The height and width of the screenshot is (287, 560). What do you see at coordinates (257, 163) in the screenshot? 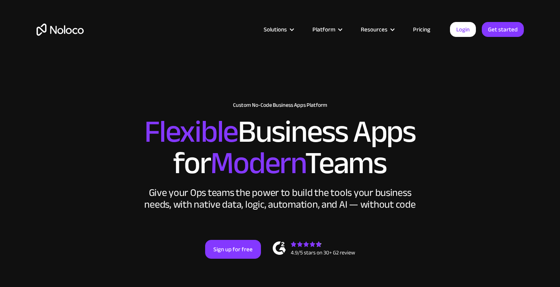
I see `span: Modern` at bounding box center [257, 163].